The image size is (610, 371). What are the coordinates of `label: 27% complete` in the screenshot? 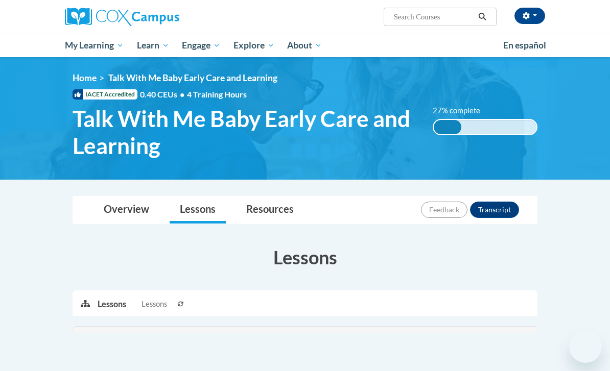 It's located at (462, 111).